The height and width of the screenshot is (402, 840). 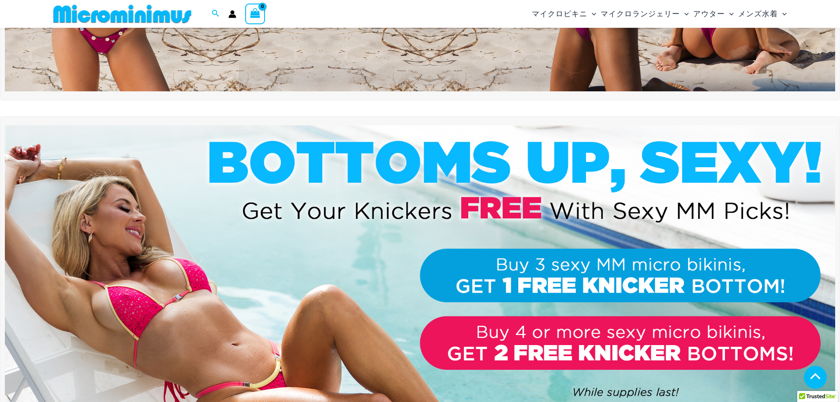 What do you see at coordinates (659, 14) in the screenshot?
I see `nav: サイトナビゲーション` at bounding box center [659, 14].